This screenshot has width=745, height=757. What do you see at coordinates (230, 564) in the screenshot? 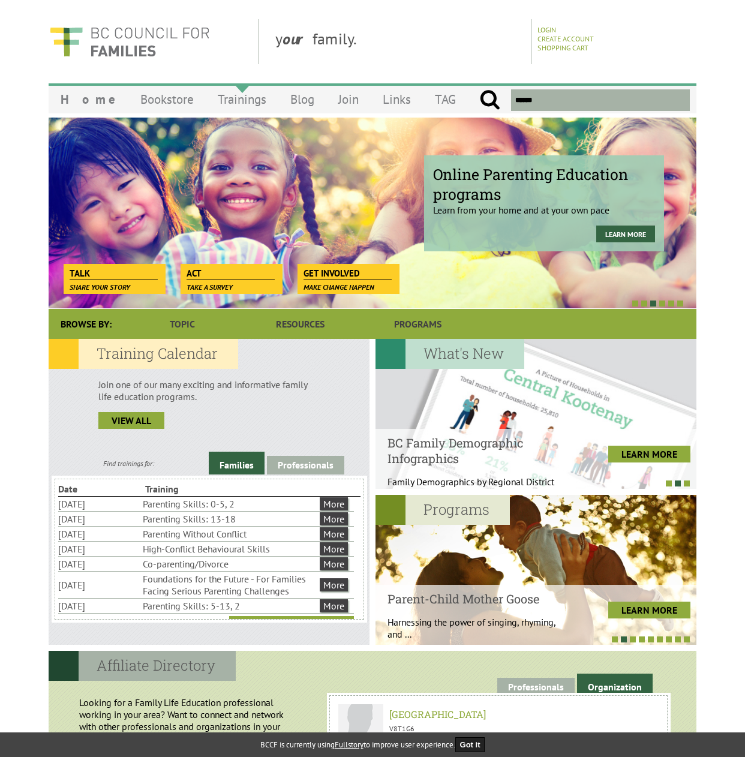
I see `li: Co-parenting/Divorce` at bounding box center [230, 564].